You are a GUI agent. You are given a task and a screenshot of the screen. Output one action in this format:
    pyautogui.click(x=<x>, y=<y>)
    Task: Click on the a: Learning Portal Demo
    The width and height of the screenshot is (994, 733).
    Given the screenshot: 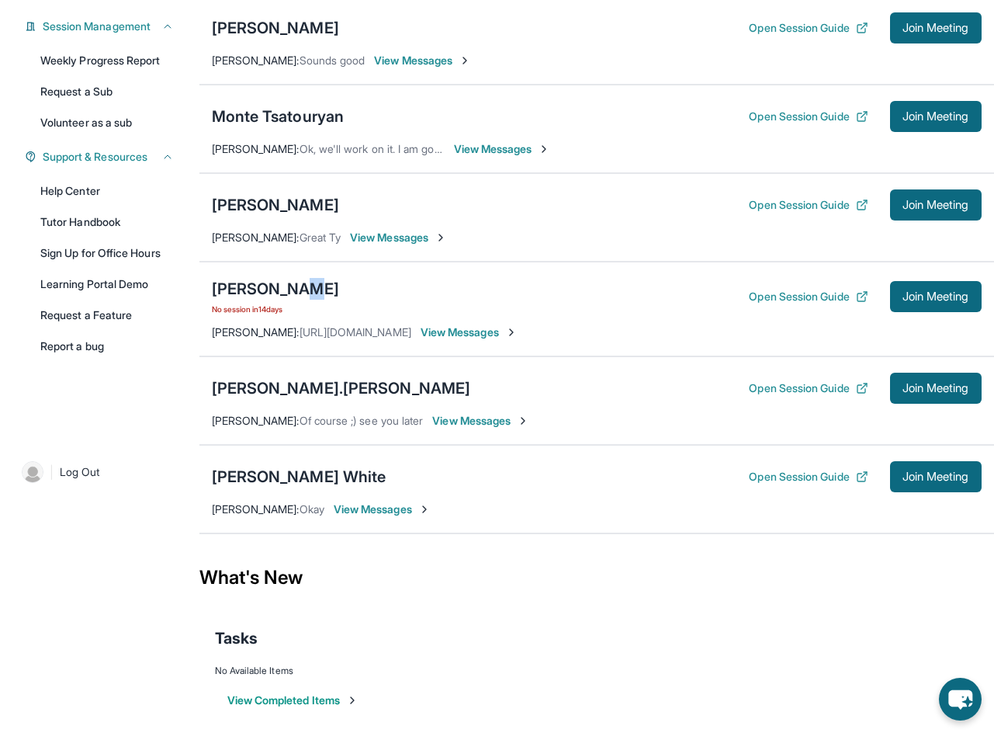 What is the action you would take?
    pyautogui.click(x=107, y=284)
    